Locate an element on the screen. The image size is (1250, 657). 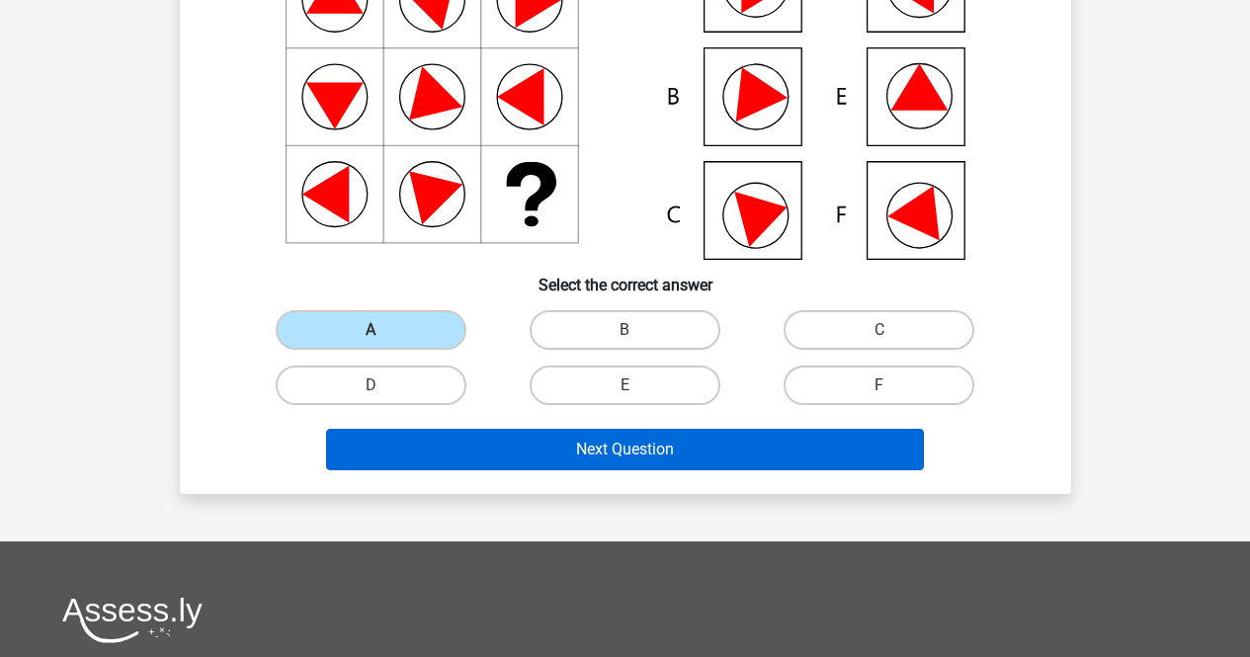
label: B is located at coordinates (625, 330).